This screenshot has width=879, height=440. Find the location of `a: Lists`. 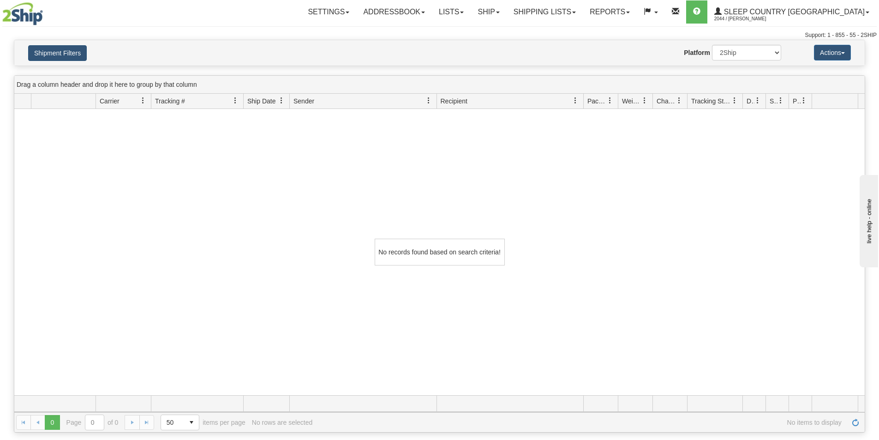

a: Lists is located at coordinates (451, 12).